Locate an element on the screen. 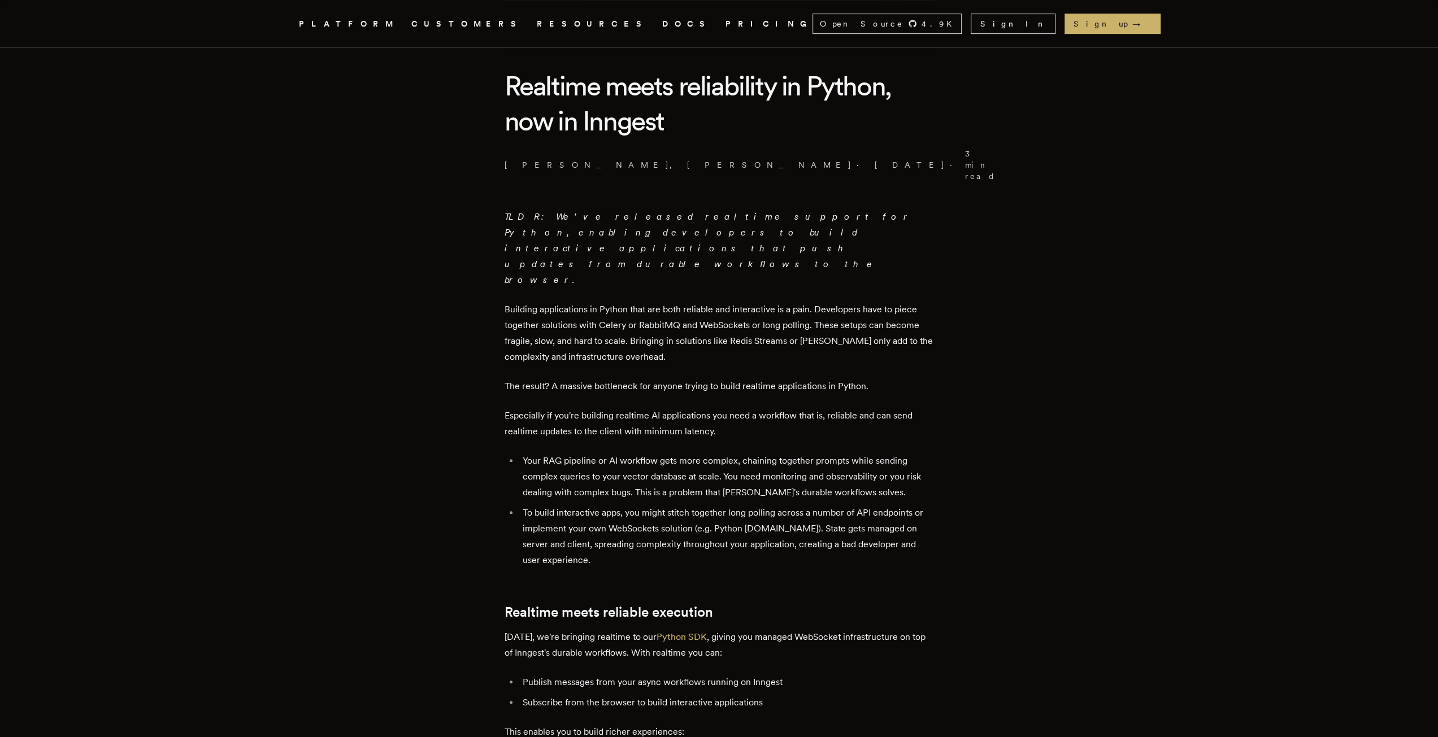 The width and height of the screenshot is (1438, 737). li: To build interactive apps, you might stitch together long polling across a number of API endpoint... is located at coordinates (727, 537).